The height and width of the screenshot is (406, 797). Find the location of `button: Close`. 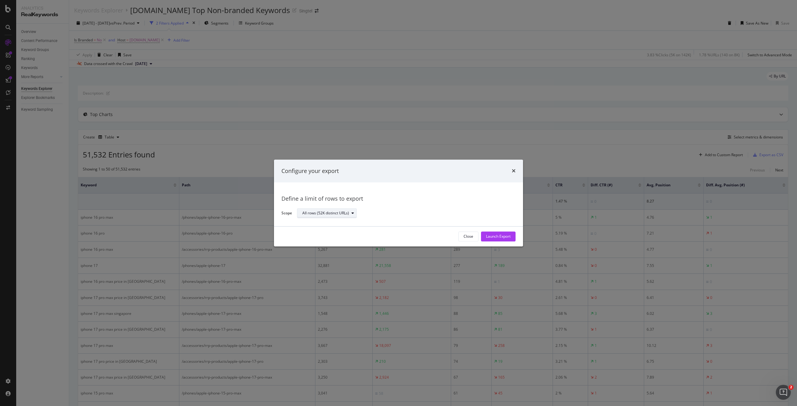

button: Close is located at coordinates (468, 236).